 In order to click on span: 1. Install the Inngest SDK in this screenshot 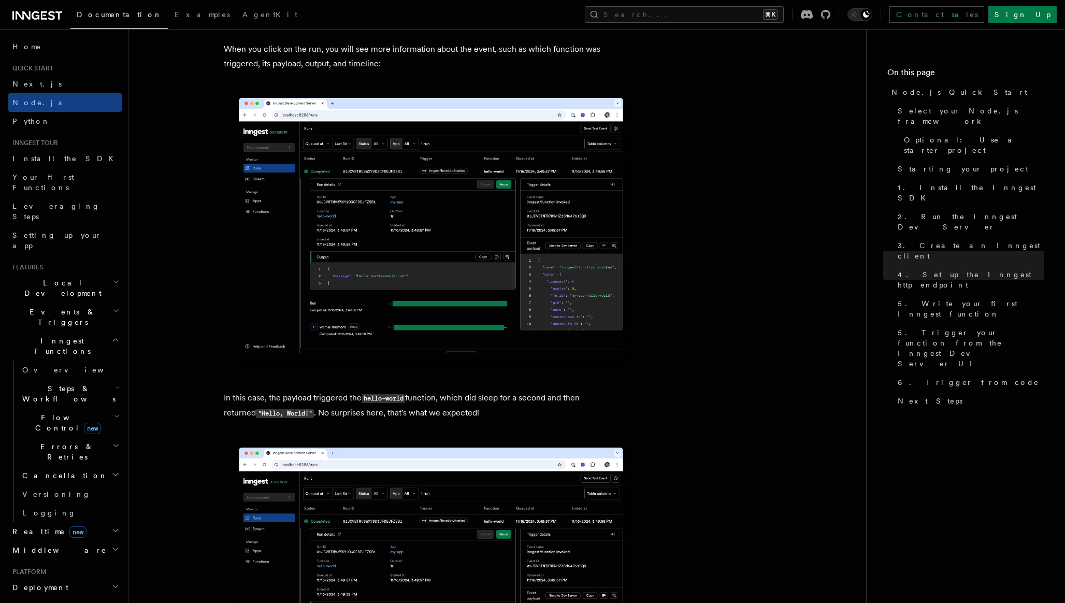, I will do `click(970, 193)`.